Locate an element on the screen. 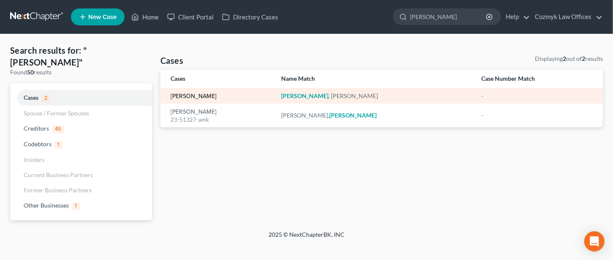 The height and width of the screenshot is (260, 613). div: 2025 © NextChapterBK, INC is located at coordinates (307, 238).